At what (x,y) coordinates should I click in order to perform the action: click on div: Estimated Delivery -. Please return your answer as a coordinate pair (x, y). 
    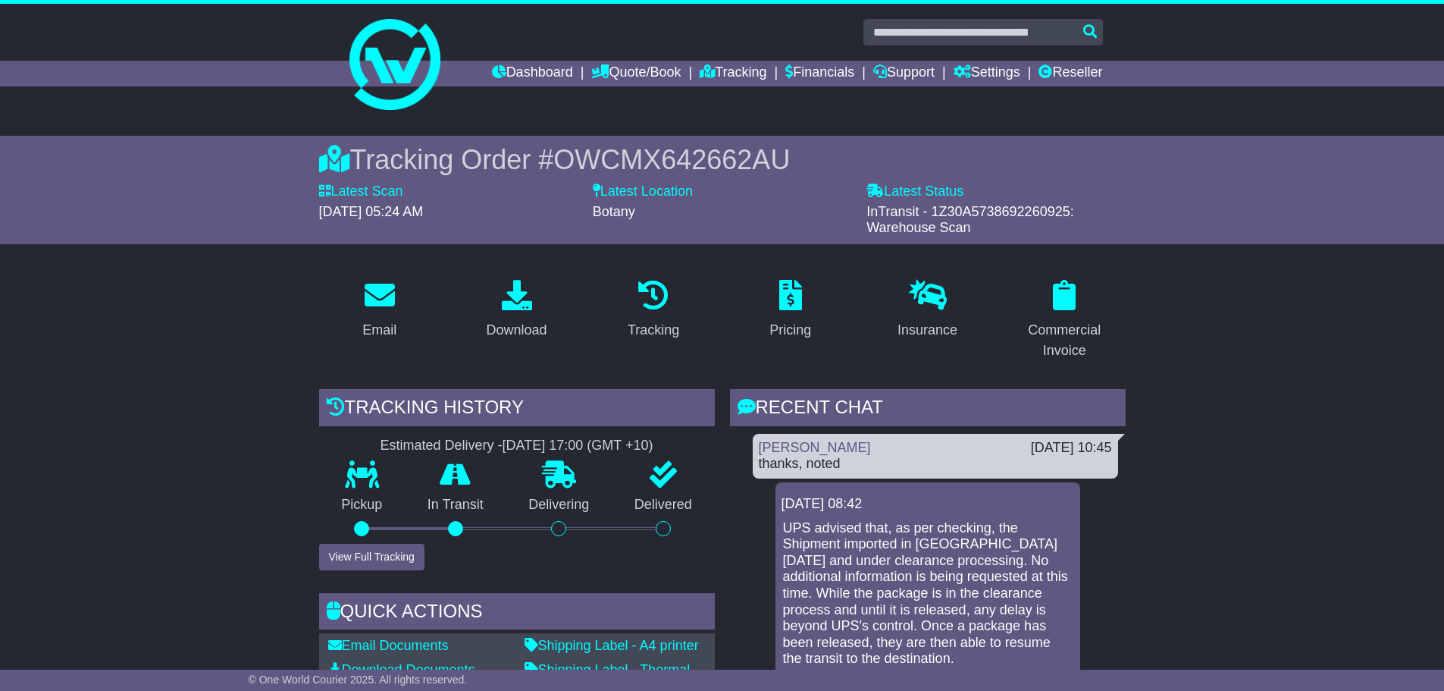
    Looking at the image, I should click on (517, 446).